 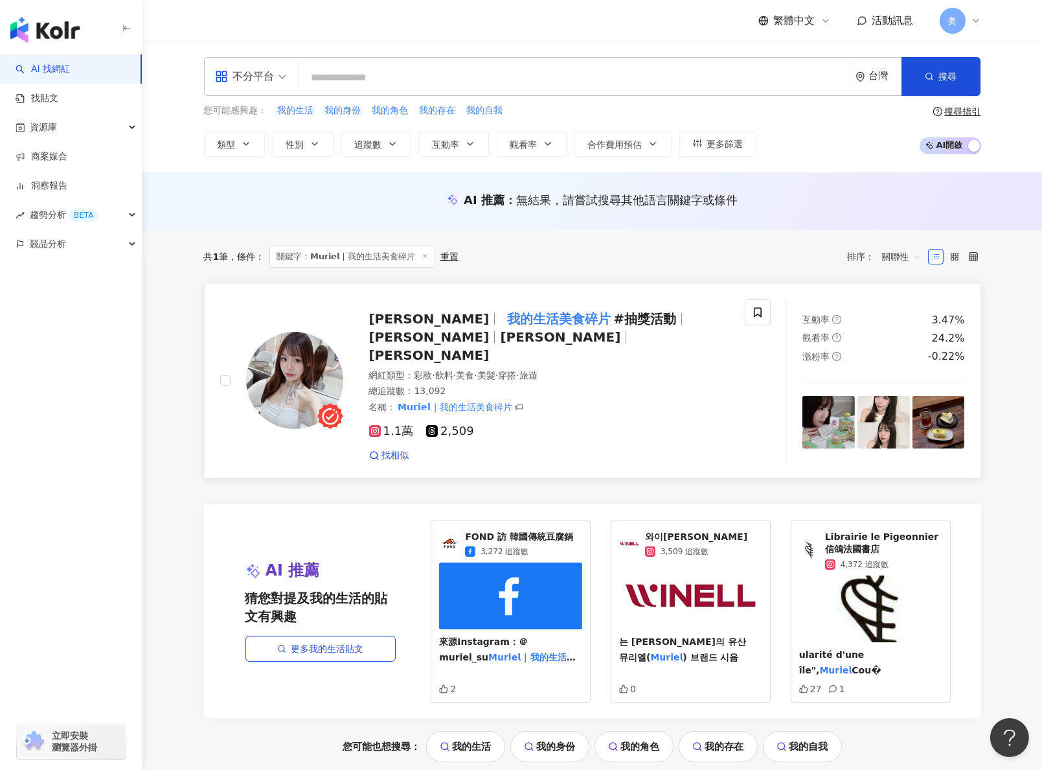 I want to click on span: 合作費用預估, so click(x=615, y=144).